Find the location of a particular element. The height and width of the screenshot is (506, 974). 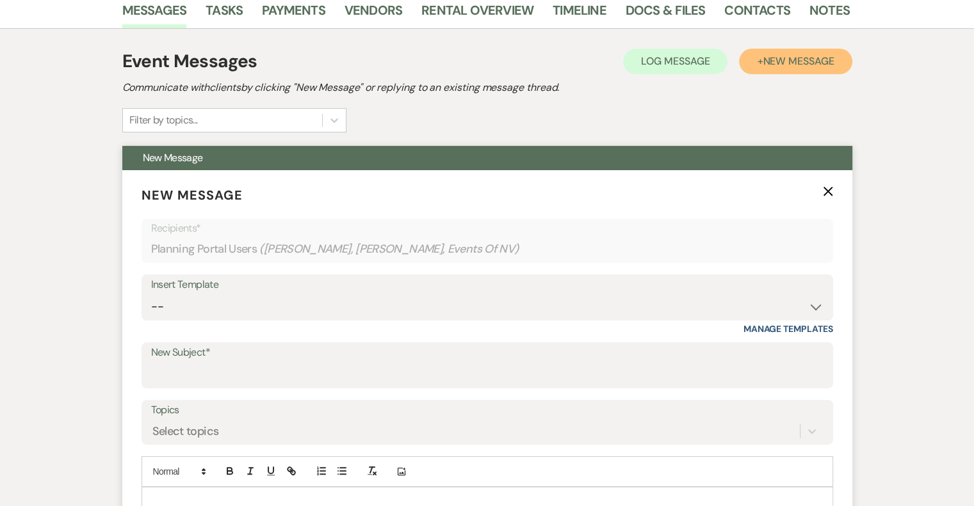

button: Log Message is located at coordinates (675, 61).